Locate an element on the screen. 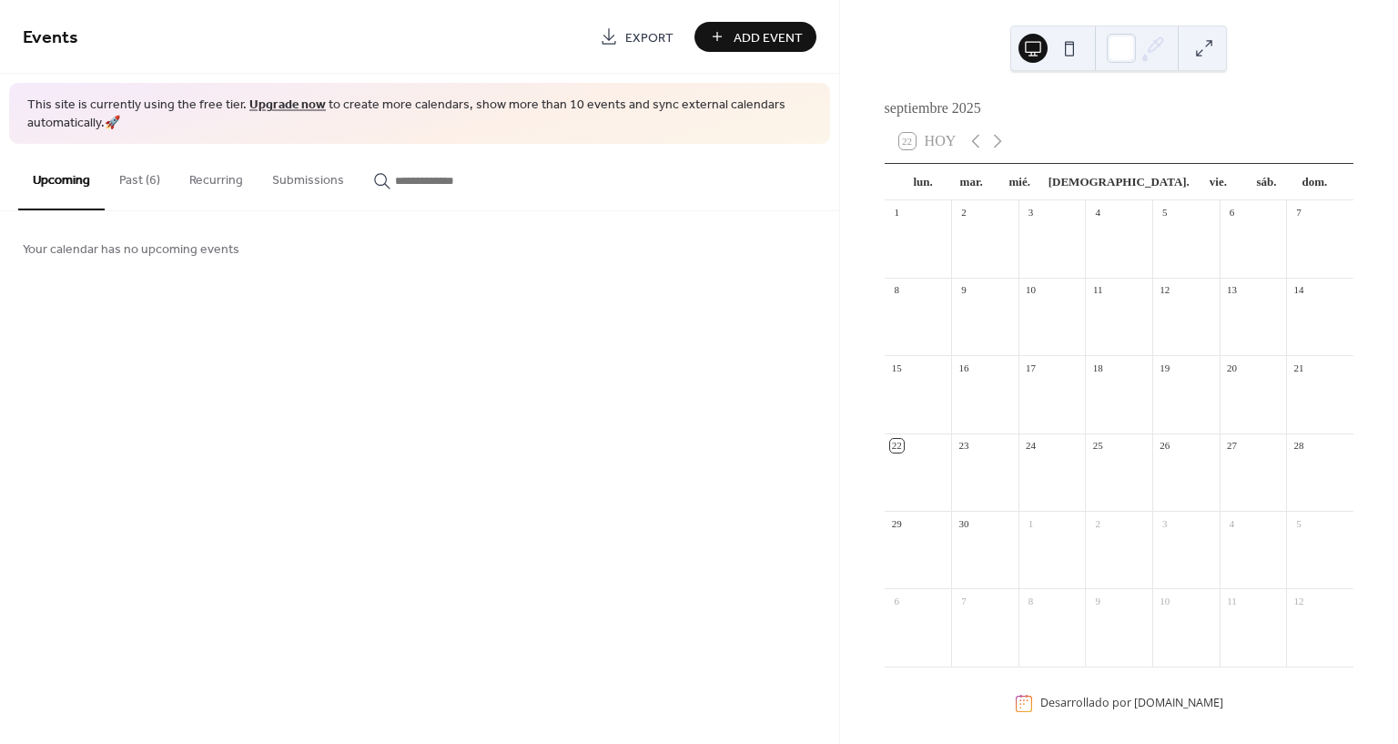  div: 17 is located at coordinates (1030, 367).